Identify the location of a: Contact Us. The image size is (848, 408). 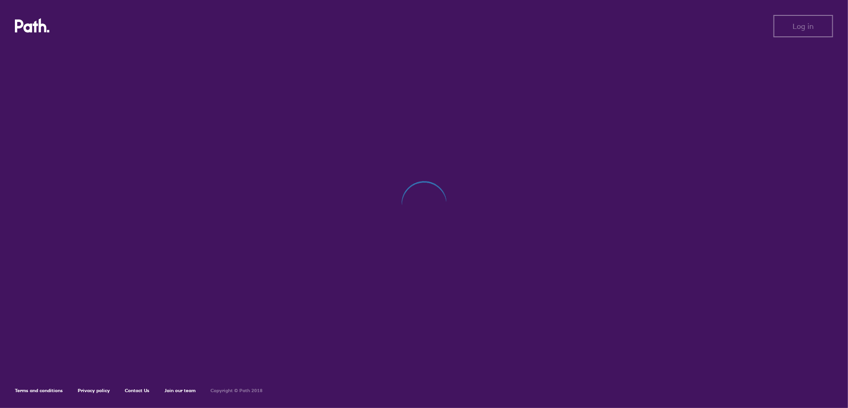
(137, 390).